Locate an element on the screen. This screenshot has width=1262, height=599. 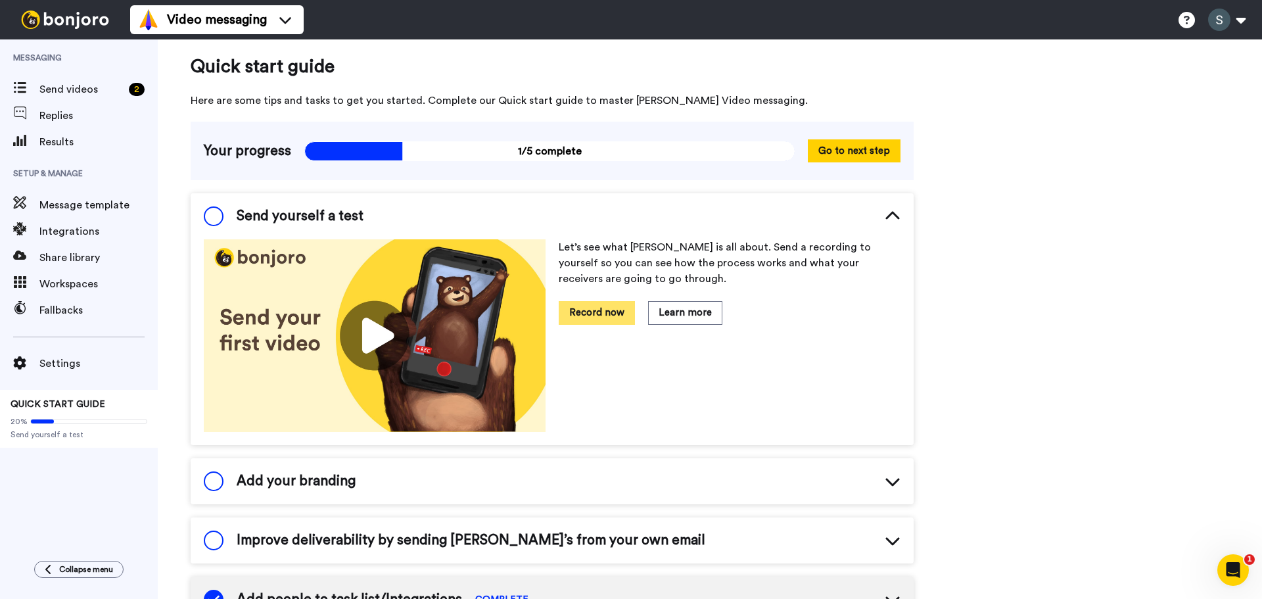
img: 178eb3909c0dc23ce44563bdb6dc2c11.jpg is located at coordinates (375, 335).